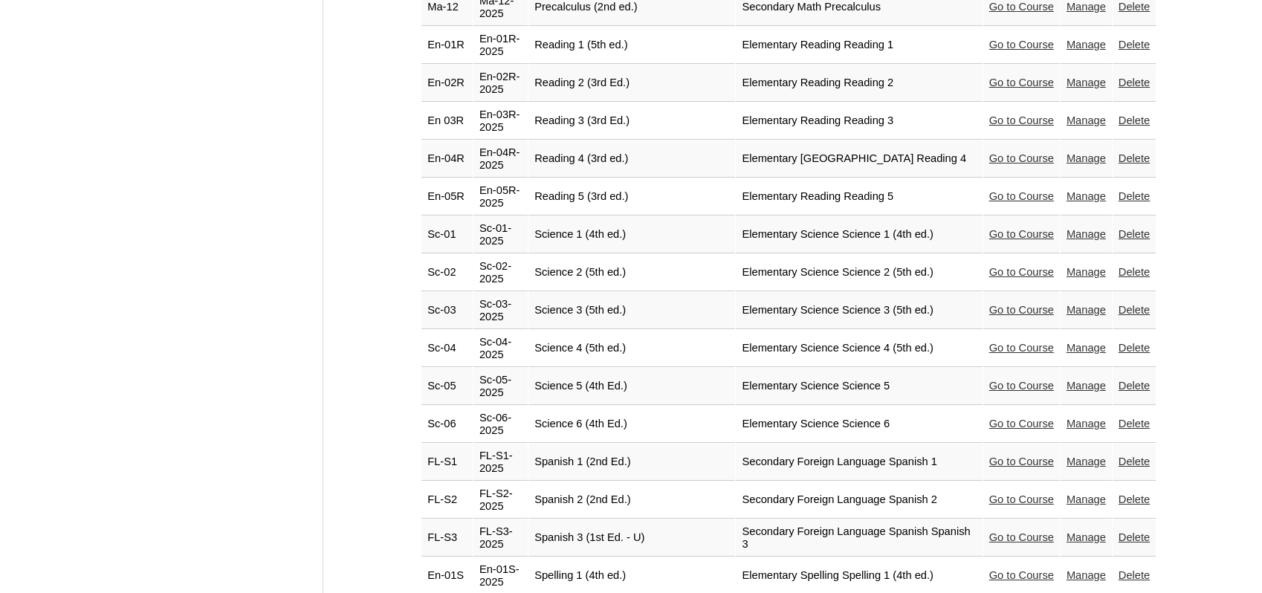 The width and height of the screenshot is (1262, 593). What do you see at coordinates (632, 197) in the screenshot?
I see `td: Reading 5 (3rd ed.)` at bounding box center [632, 197].